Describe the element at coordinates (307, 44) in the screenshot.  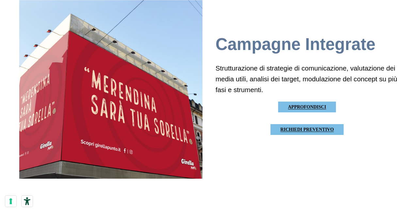
I see `h2: Campagne Integrate` at that location.